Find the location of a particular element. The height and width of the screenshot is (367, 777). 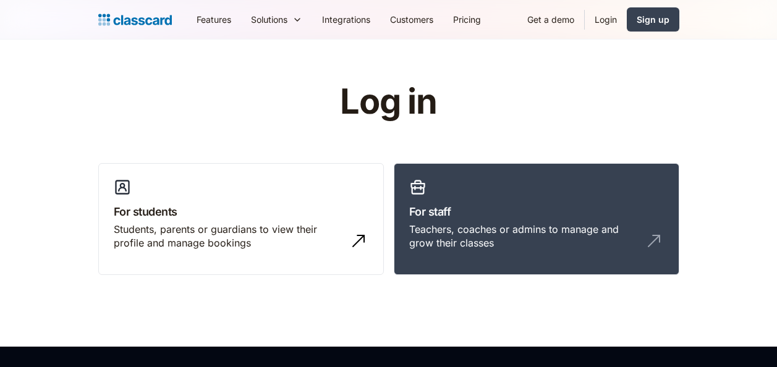

a: Get a demo is located at coordinates (551, 19).